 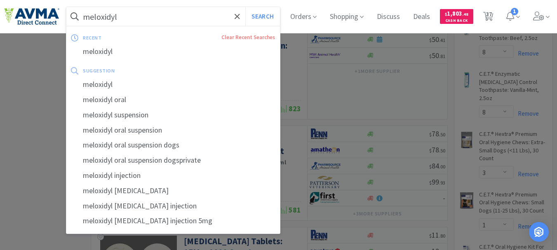 What do you see at coordinates (138, 70) in the screenshot?
I see `div: suggestion` at bounding box center [138, 70].